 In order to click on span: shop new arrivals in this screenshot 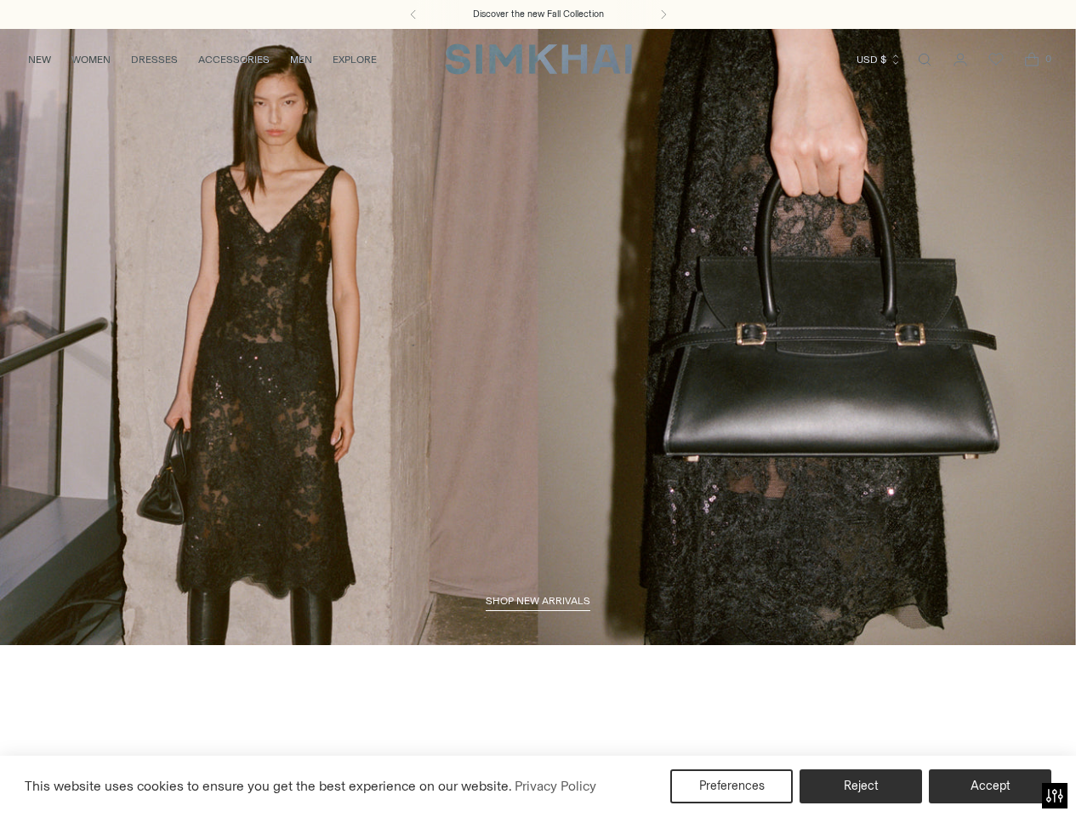, I will do `click(538, 601)`.